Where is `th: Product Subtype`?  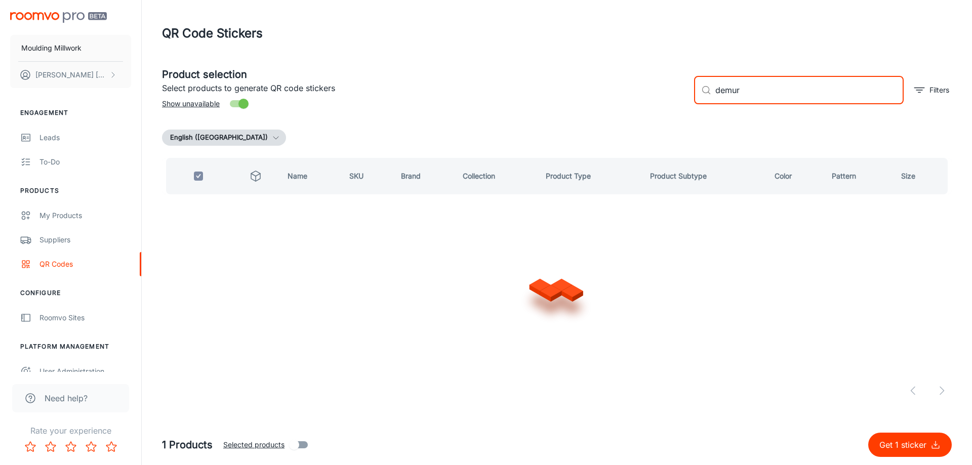 th: Product Subtype is located at coordinates (704, 176).